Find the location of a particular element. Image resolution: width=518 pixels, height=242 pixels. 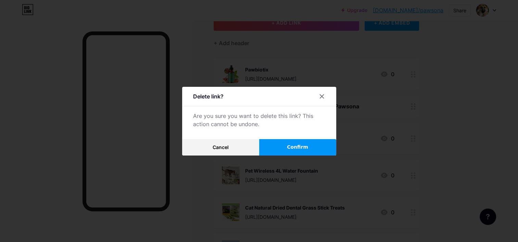

div: Are you sure you want to delete this link? This action cannot be undone. is located at coordinates (259, 120).